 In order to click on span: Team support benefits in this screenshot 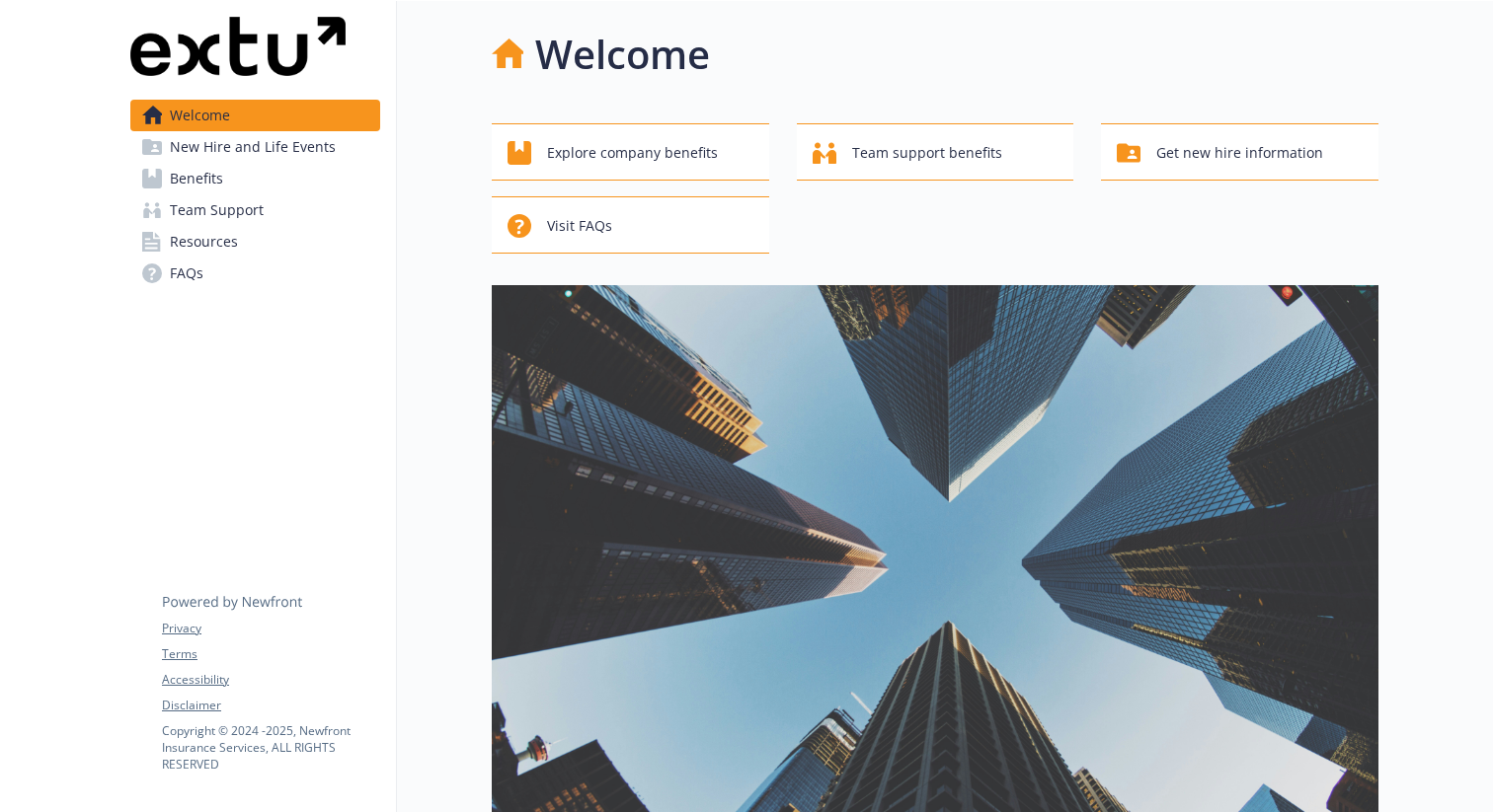, I will do `click(927, 153)`.